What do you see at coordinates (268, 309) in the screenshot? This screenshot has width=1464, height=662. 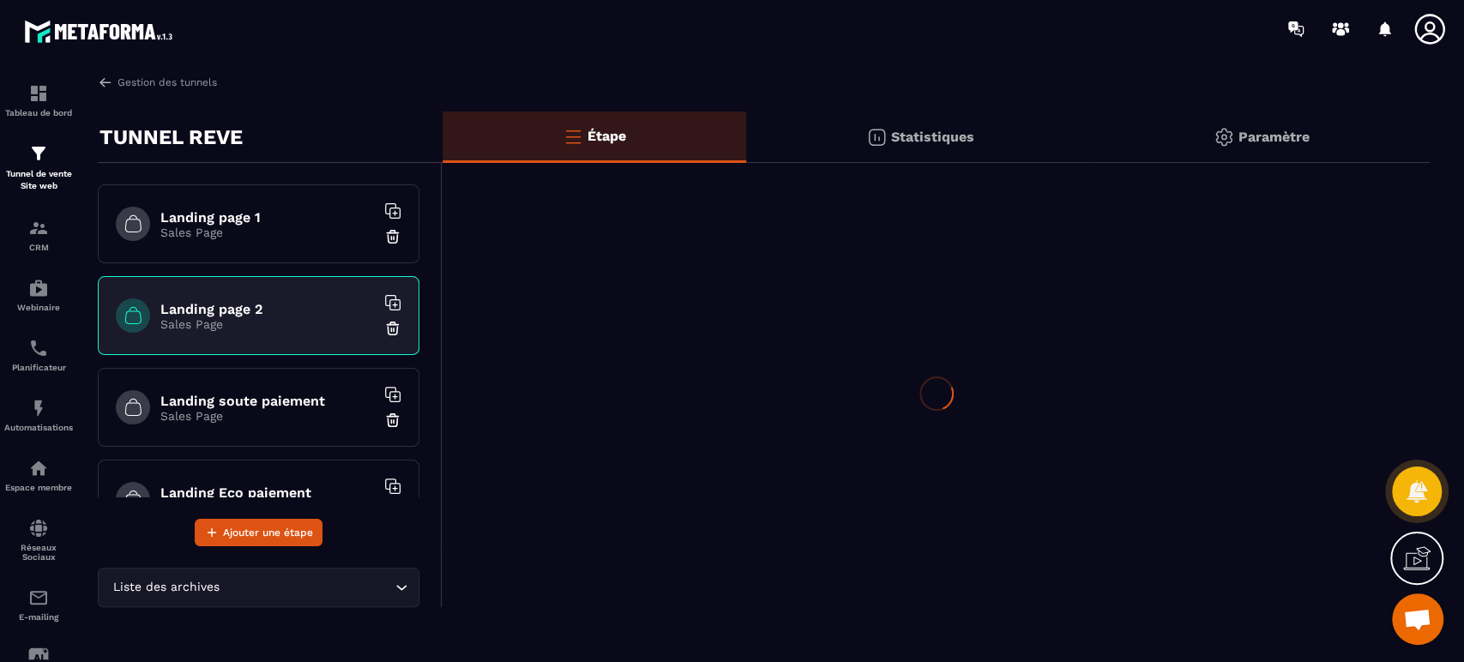 I see `h6: Landing page 2` at bounding box center [268, 309].